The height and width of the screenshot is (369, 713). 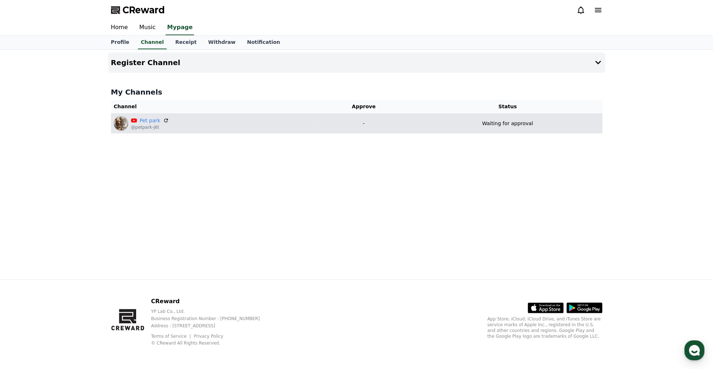 What do you see at coordinates (24, 242) in the screenshot?
I see `span: Home` at bounding box center [24, 242].